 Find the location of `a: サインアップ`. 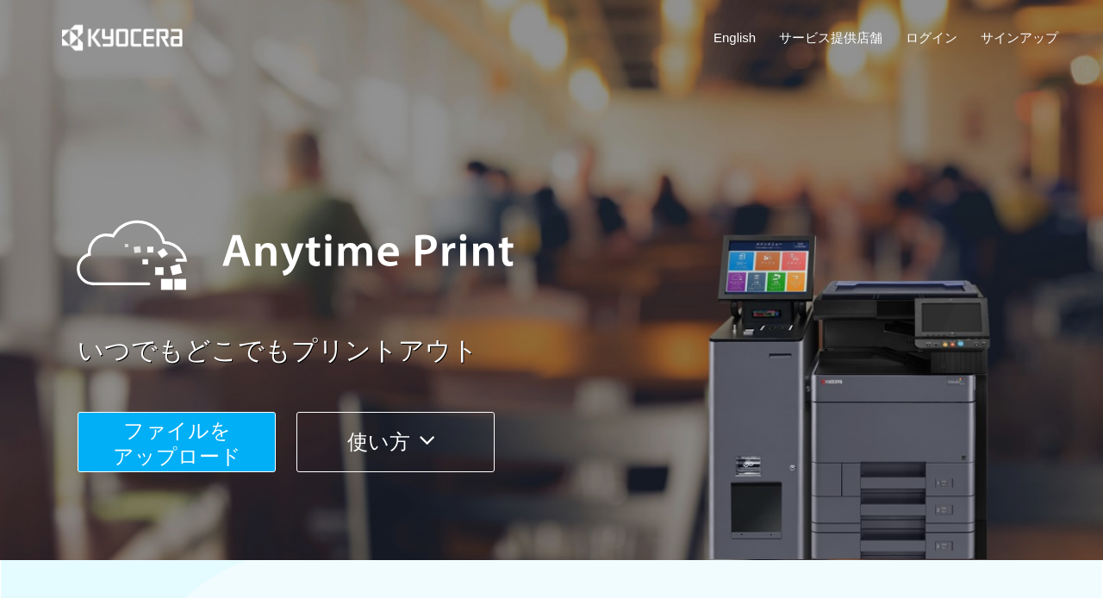

a: サインアップ is located at coordinates (1019, 37).